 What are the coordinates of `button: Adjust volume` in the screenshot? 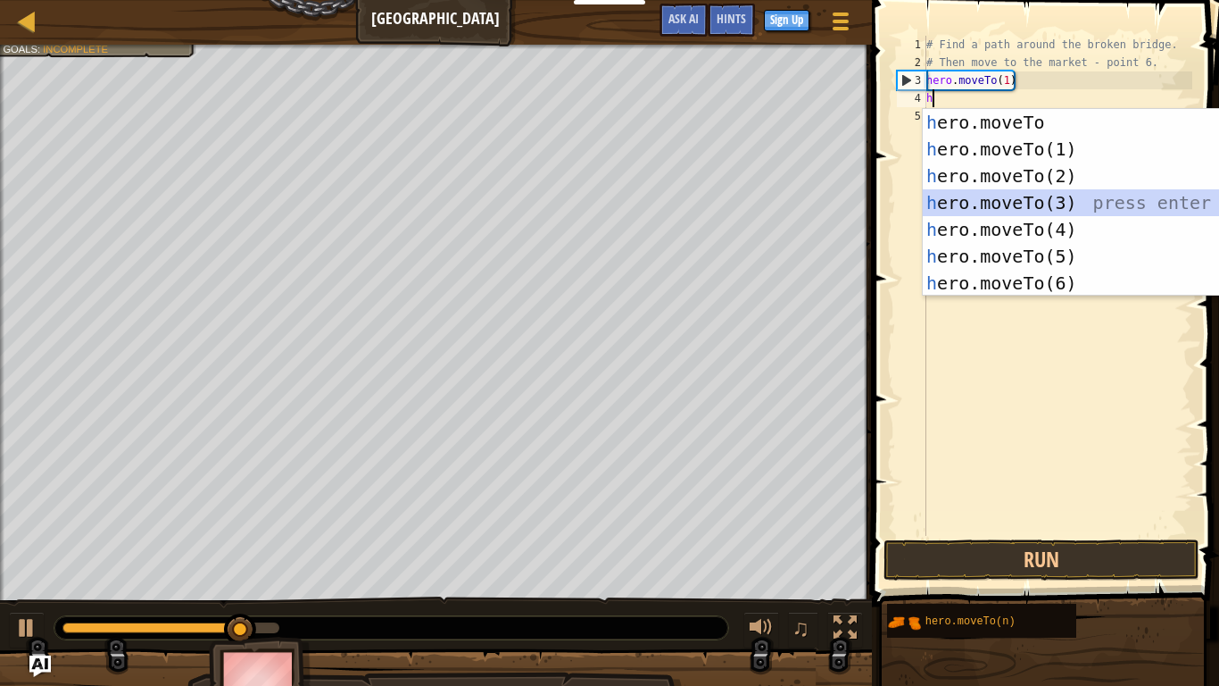 It's located at (761, 629).